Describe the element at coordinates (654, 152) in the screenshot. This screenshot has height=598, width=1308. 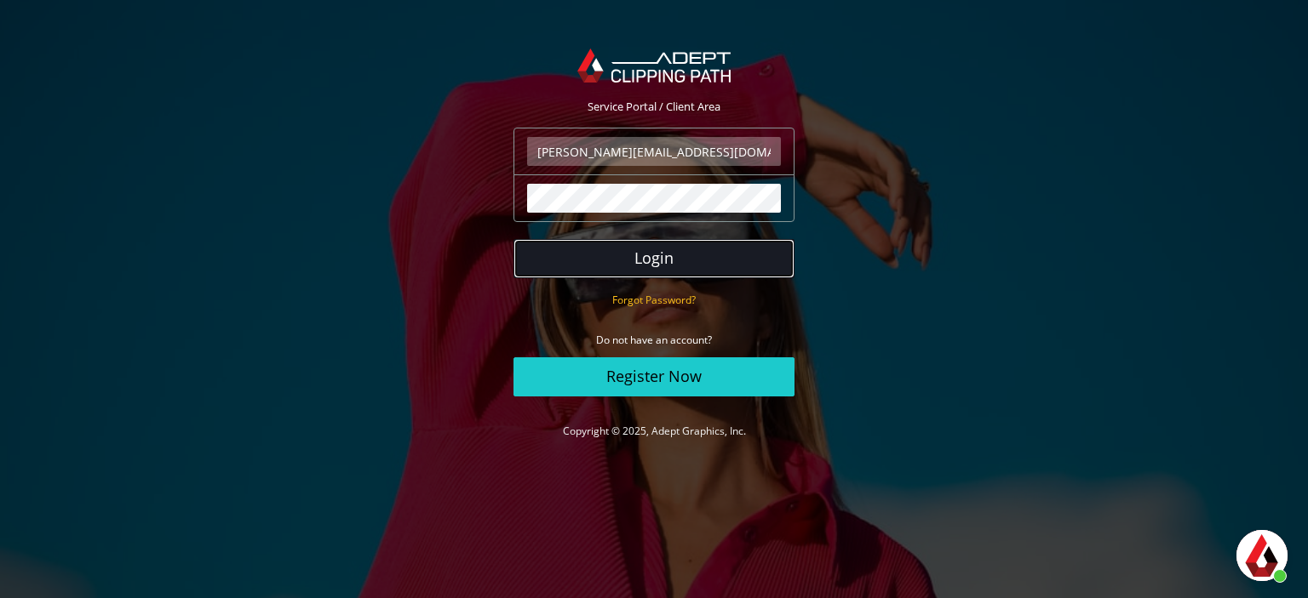
I see `input: Email Address` at that location.